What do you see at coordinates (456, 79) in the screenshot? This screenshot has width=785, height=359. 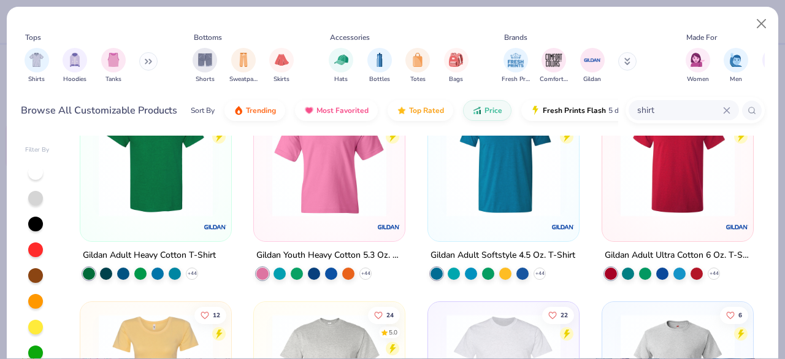 I see `span: Bags` at bounding box center [456, 79].